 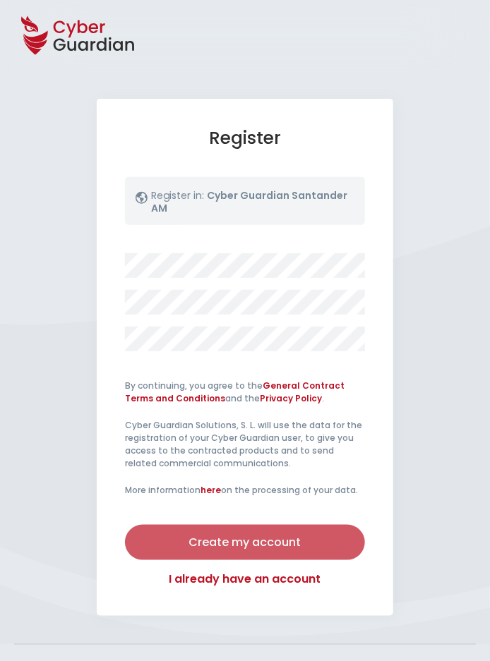 I want to click on button: Create my account, so click(x=245, y=543).